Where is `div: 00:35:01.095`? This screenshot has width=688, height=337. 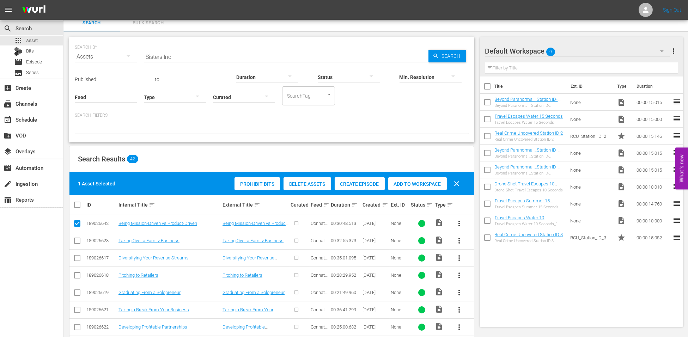
div: 00:35:01.095 is located at coordinates (345, 258).